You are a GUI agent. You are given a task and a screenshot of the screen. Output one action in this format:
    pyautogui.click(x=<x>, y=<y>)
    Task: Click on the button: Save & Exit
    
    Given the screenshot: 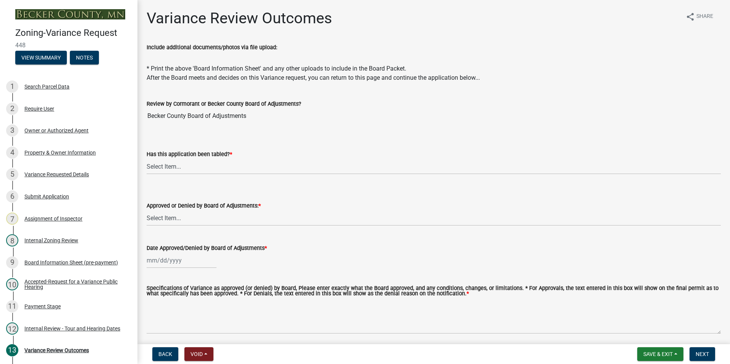 What is the action you would take?
    pyautogui.click(x=660, y=354)
    